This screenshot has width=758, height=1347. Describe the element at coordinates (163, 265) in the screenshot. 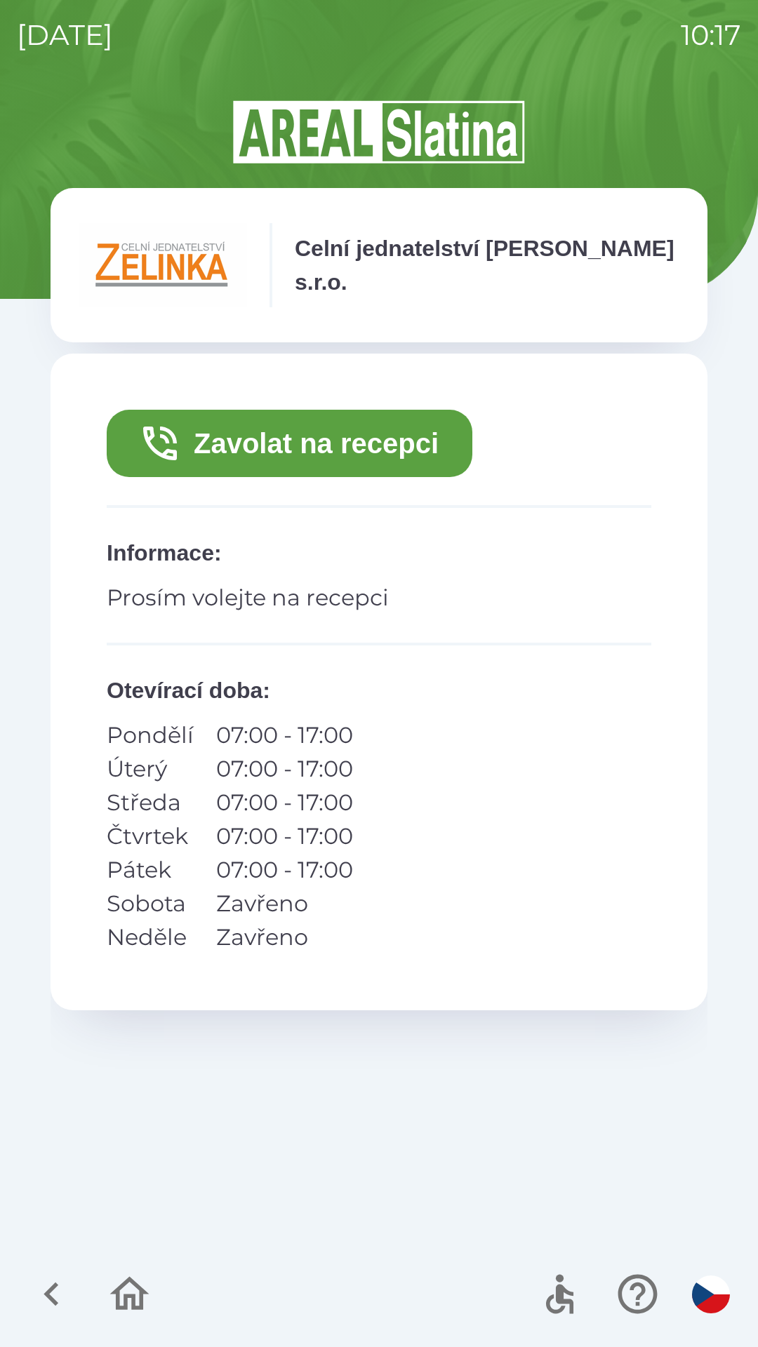

I see `img: e791fe39-6e5c-4488-8406-01cea90b779d.png` at that location.